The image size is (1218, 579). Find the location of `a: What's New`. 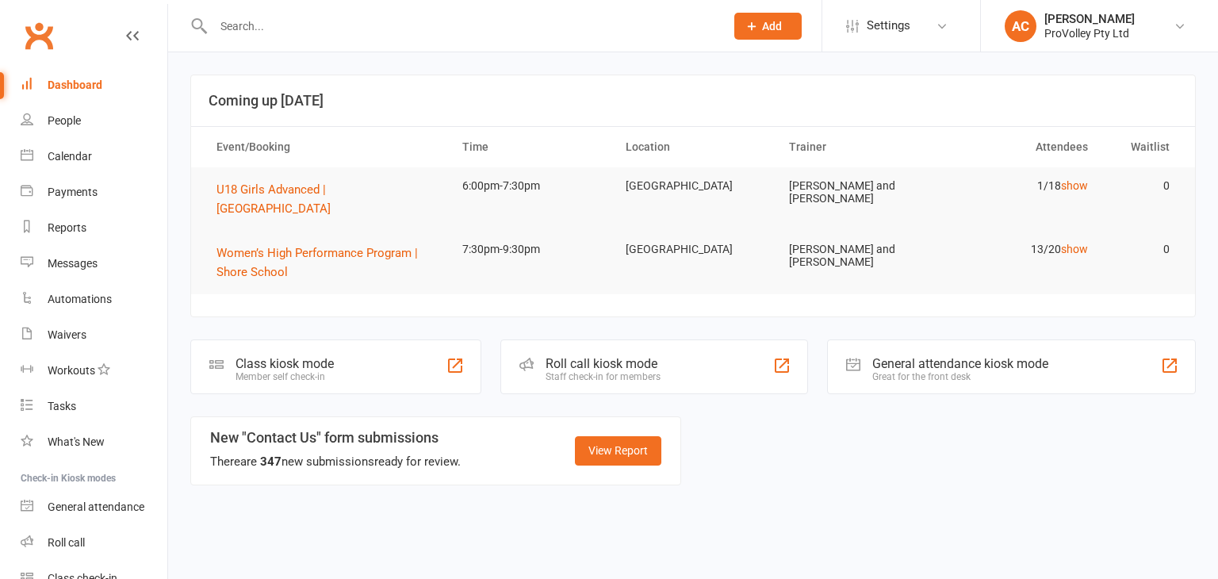

a: What's New is located at coordinates (94, 442).